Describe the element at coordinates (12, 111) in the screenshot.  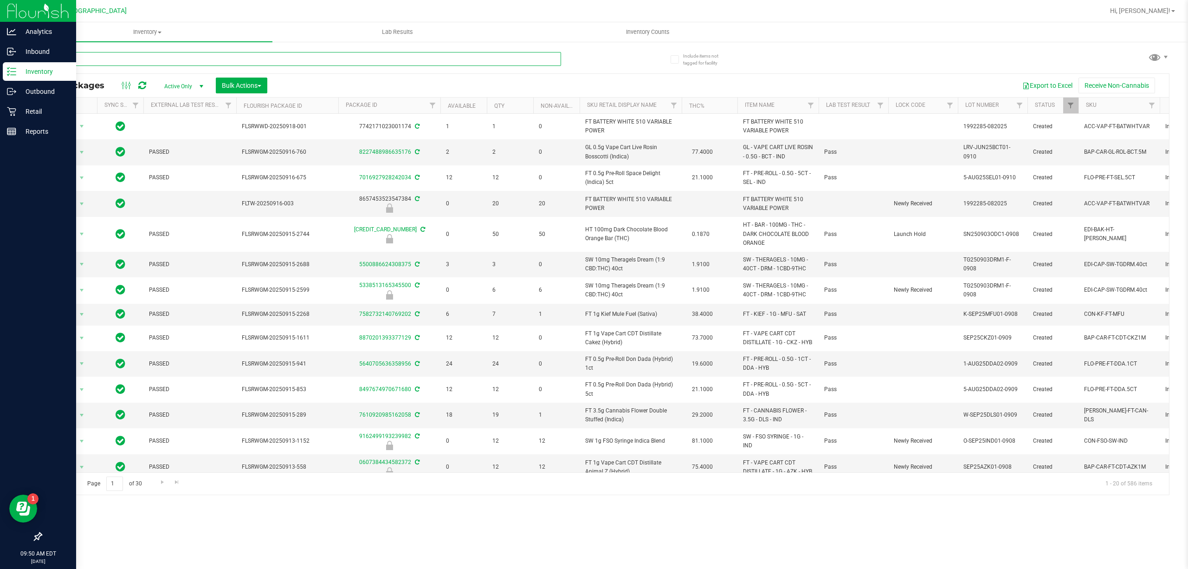
I see `inline-svg: Retail` at that location.